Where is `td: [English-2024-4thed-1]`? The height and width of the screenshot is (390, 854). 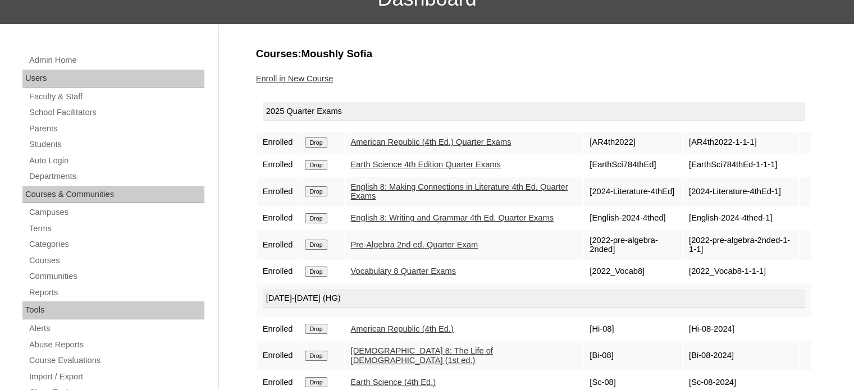
td: [English-2024-4thed-1] is located at coordinates (740, 218).